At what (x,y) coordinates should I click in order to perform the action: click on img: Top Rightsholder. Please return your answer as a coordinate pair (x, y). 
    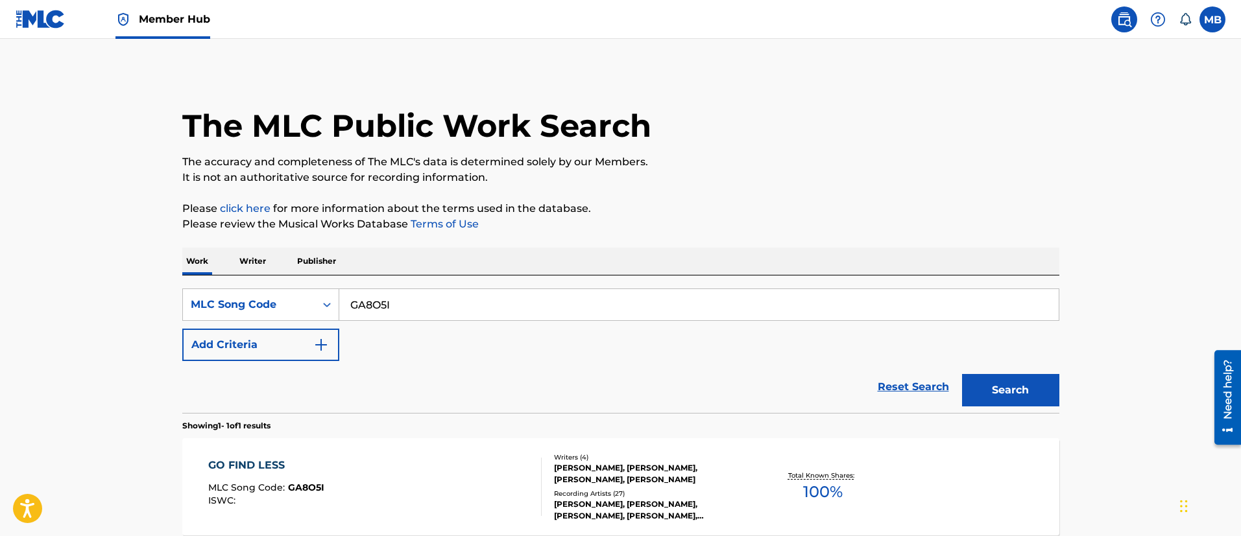
    Looking at the image, I should click on (123, 19).